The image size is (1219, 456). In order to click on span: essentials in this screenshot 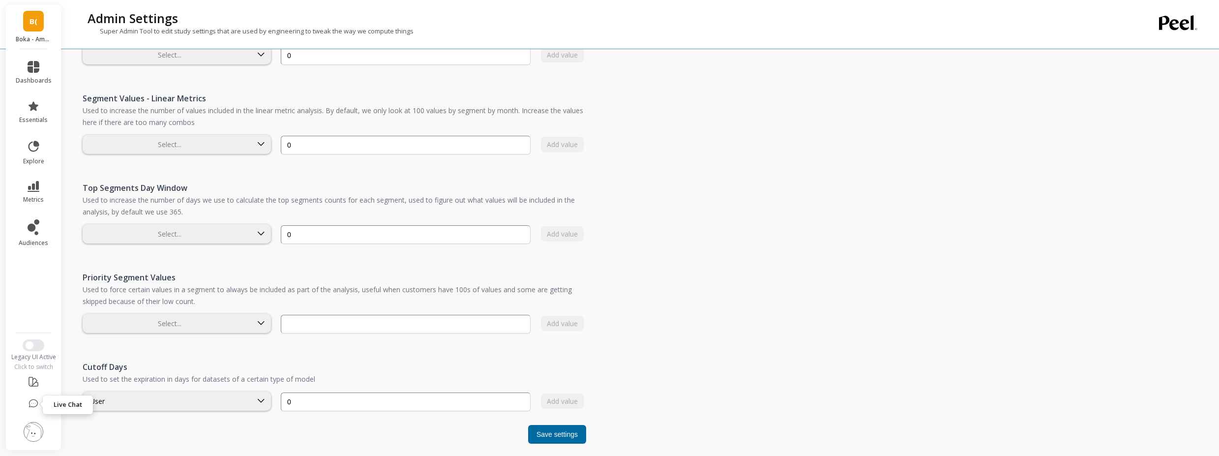, I will do `click(33, 120)`.